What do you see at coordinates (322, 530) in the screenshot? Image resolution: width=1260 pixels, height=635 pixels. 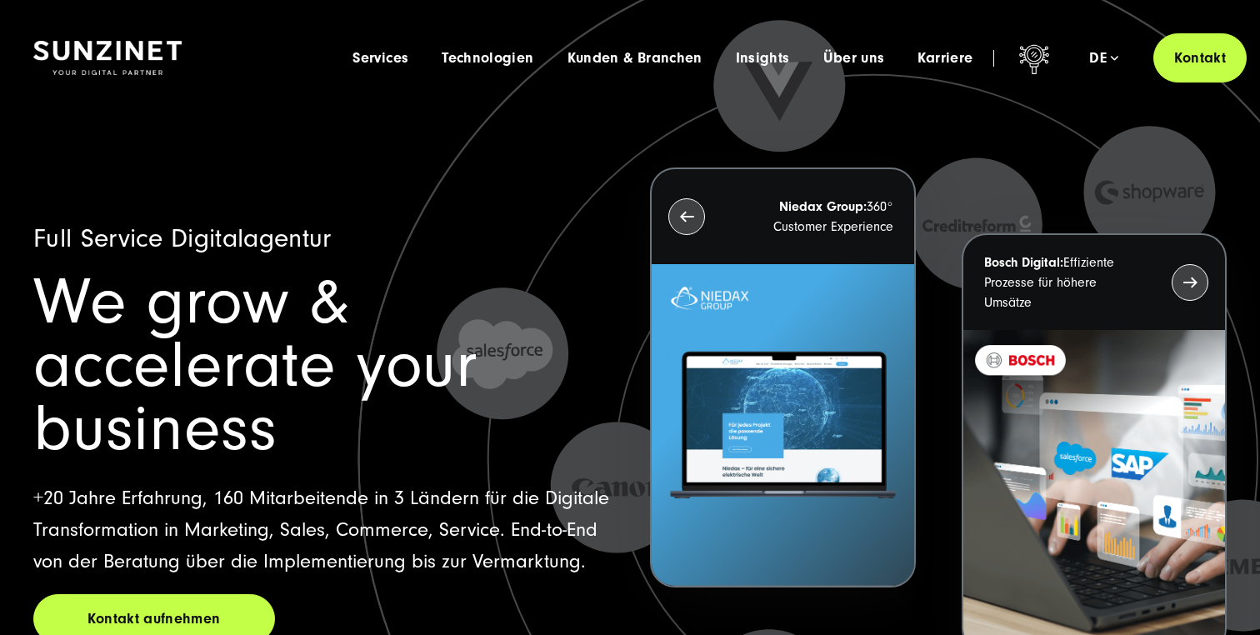 I see `p: +20 Jahre Erfahrung, 160 Mitarbeitende in 3 Ländern für die Digitale Transformation in Marketing,...` at bounding box center [322, 530].